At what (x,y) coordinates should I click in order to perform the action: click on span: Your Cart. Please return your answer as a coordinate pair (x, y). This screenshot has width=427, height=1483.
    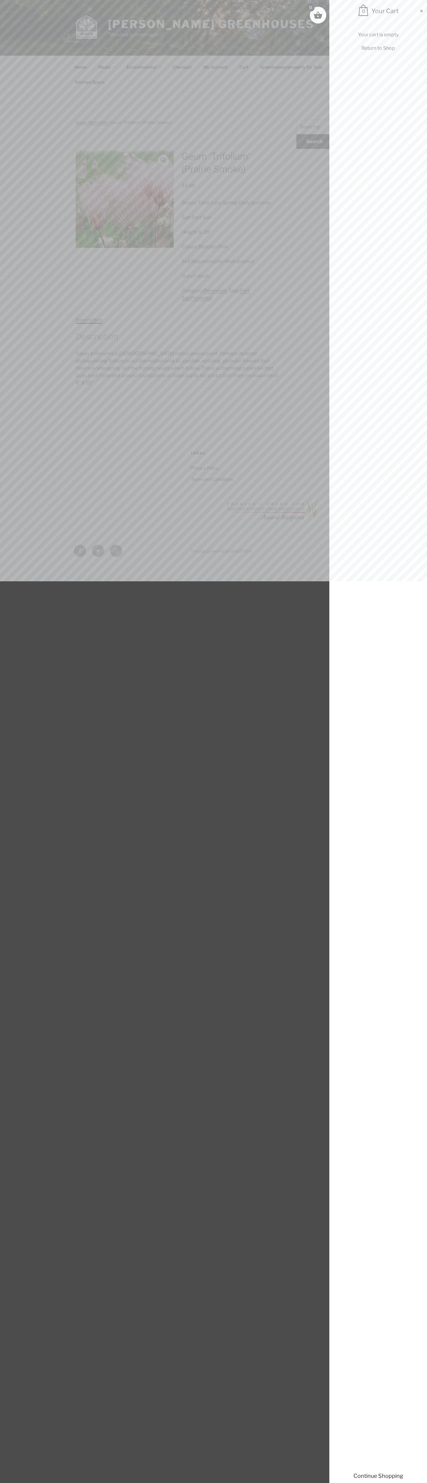
    Looking at the image, I should click on (385, 11).